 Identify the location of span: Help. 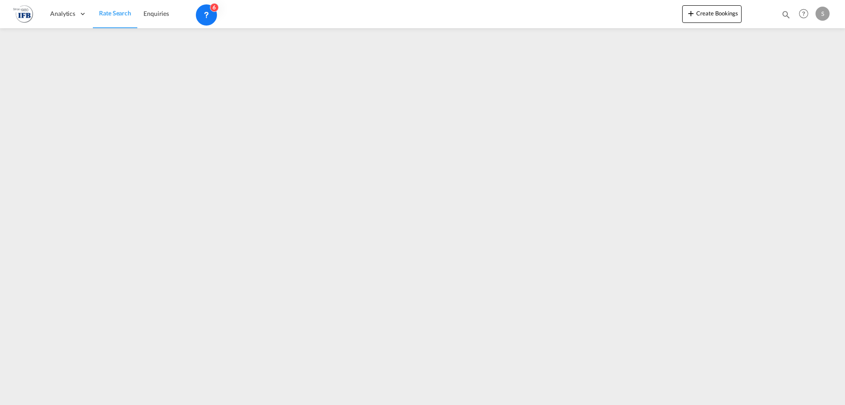
(804, 14).